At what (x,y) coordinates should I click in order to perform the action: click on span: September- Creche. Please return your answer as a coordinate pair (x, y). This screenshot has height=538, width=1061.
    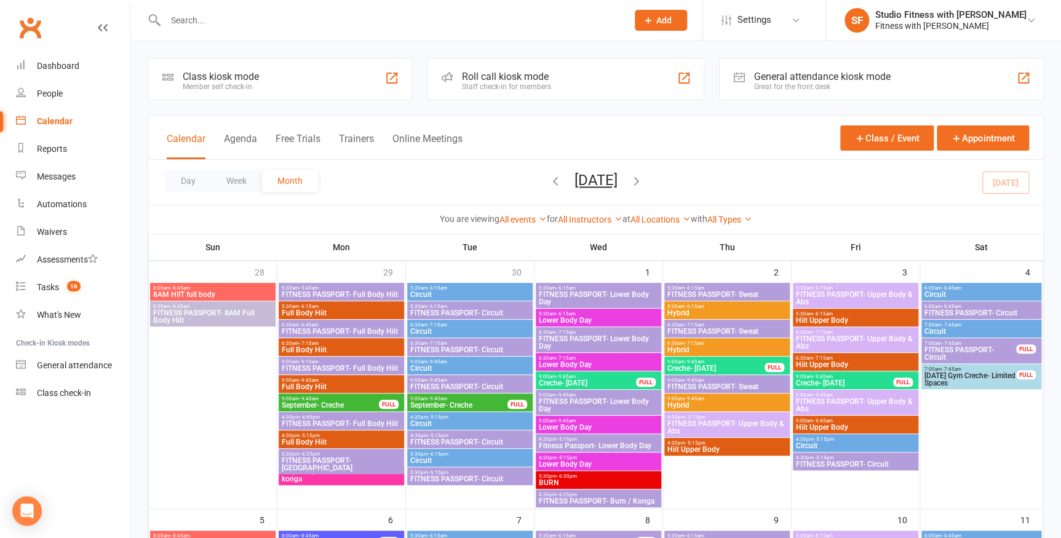
    Looking at the image, I should click on (459, 405).